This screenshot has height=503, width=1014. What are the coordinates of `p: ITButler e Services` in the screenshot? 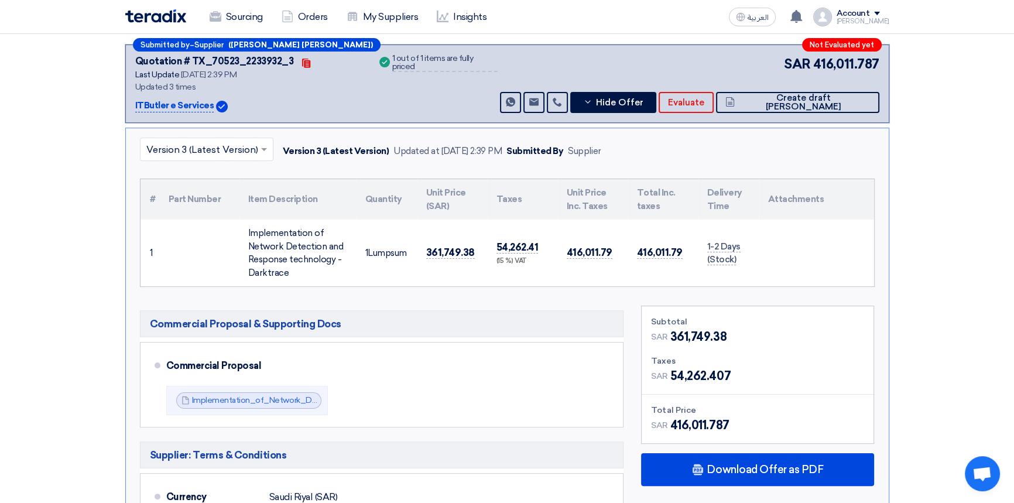 It's located at (174, 106).